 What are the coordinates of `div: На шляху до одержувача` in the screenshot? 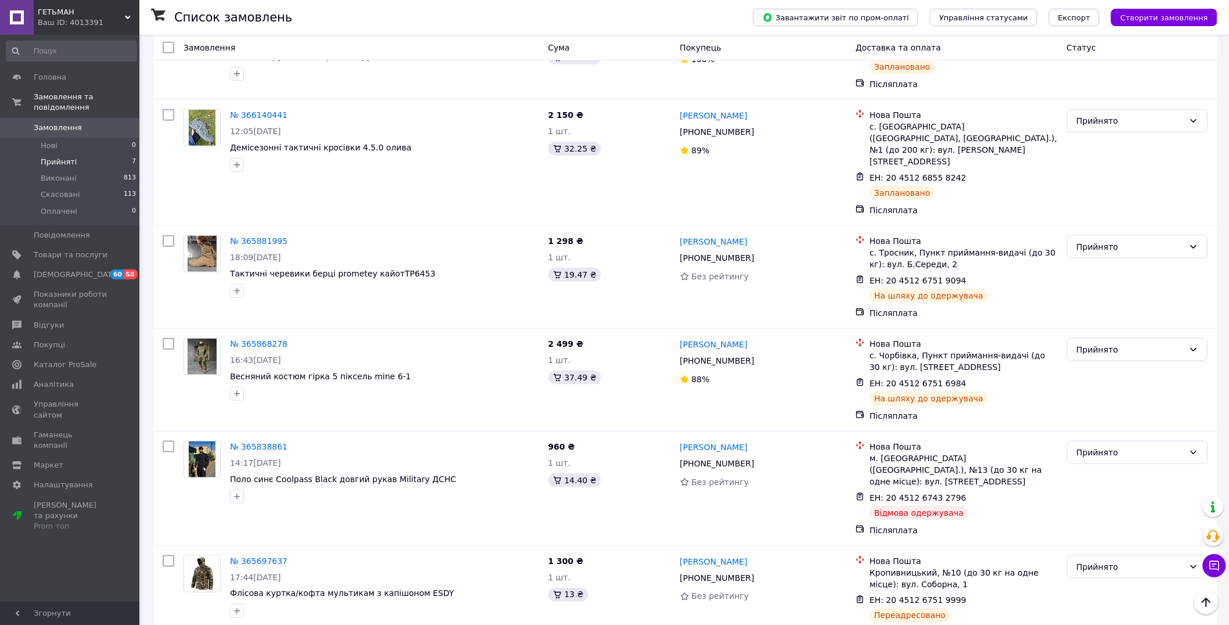 It's located at (929, 399).